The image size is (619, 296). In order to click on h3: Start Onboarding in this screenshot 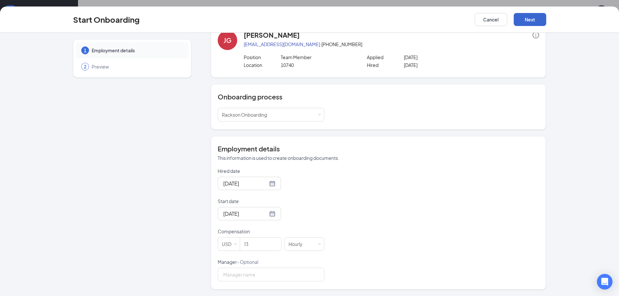, I will do `click(106, 19)`.